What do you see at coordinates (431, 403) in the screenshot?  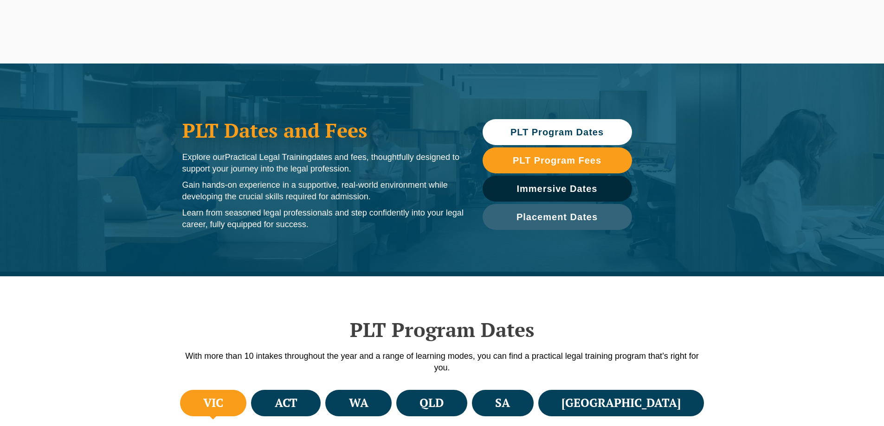 I see `h4: QLD` at bounding box center [431, 403].